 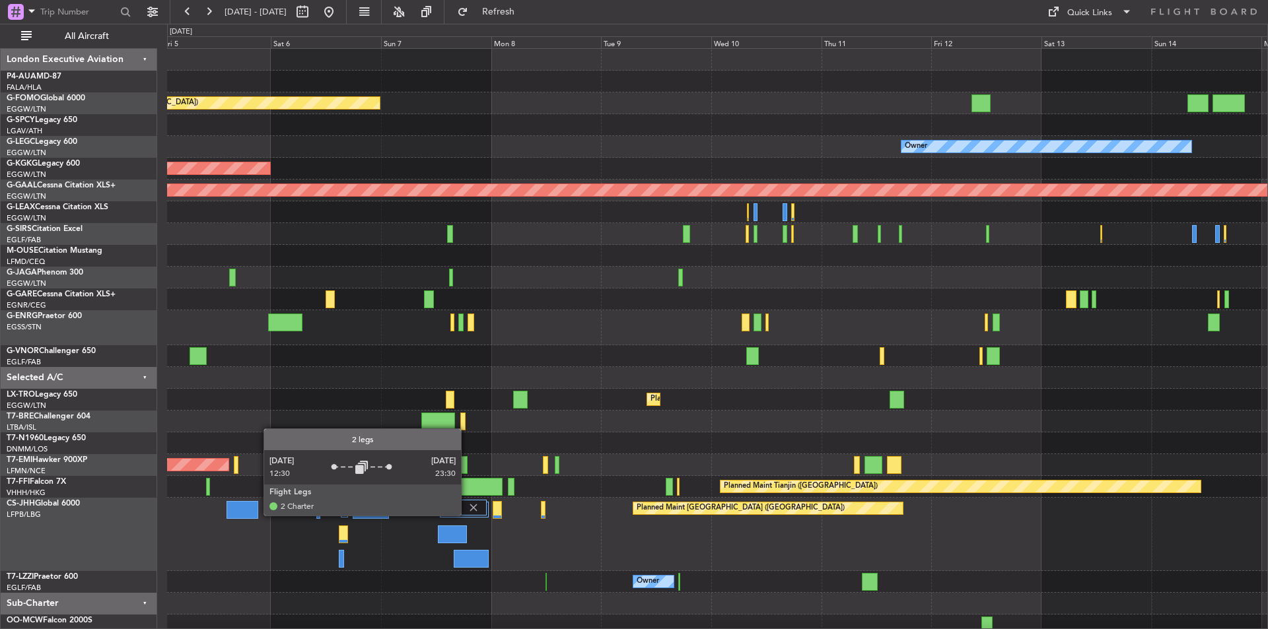 I want to click on div: Thu 11, so click(x=876, y=42).